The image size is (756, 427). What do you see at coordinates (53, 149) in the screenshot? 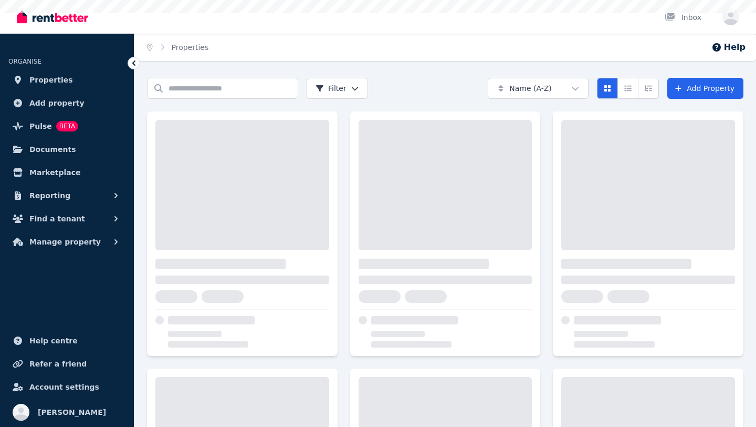
I see `span: Documents` at bounding box center [53, 149].